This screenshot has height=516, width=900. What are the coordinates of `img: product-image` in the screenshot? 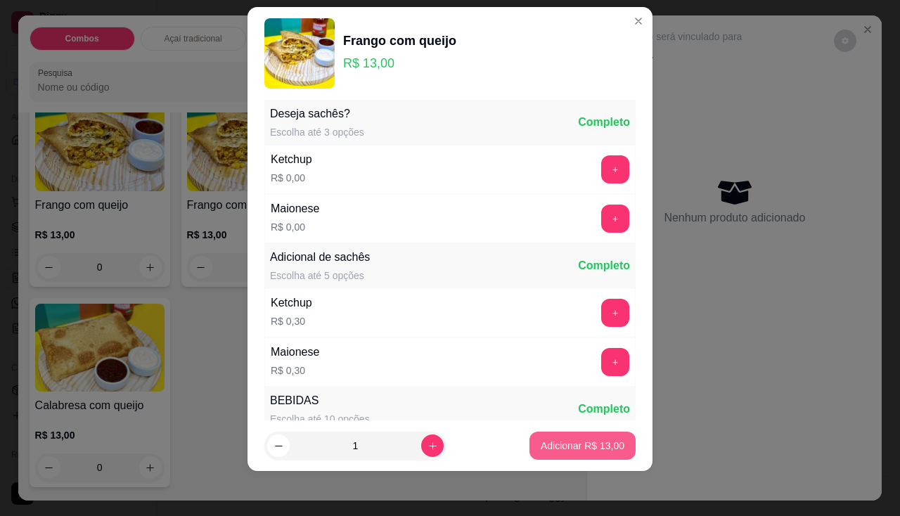 It's located at (299, 53).